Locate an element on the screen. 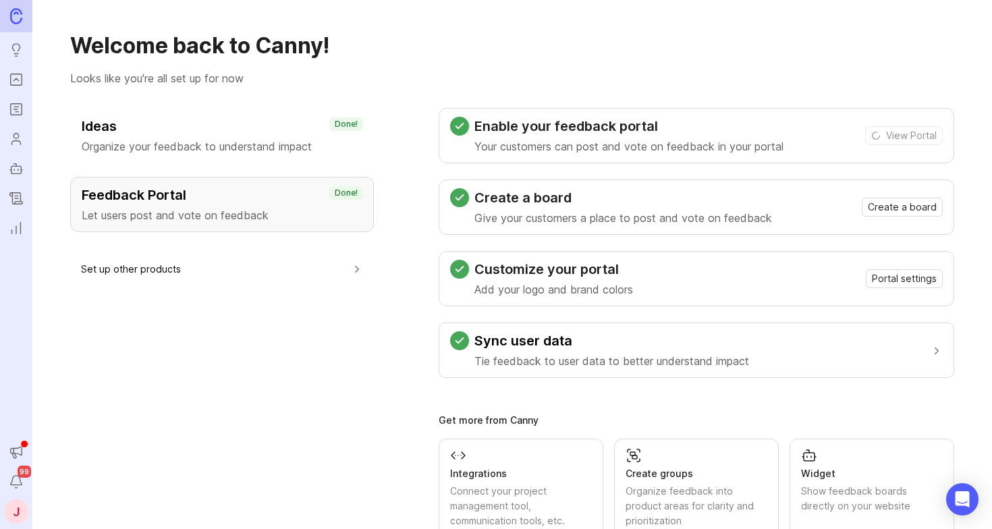 The image size is (992, 529). span: 99 is located at coordinates (24, 472).